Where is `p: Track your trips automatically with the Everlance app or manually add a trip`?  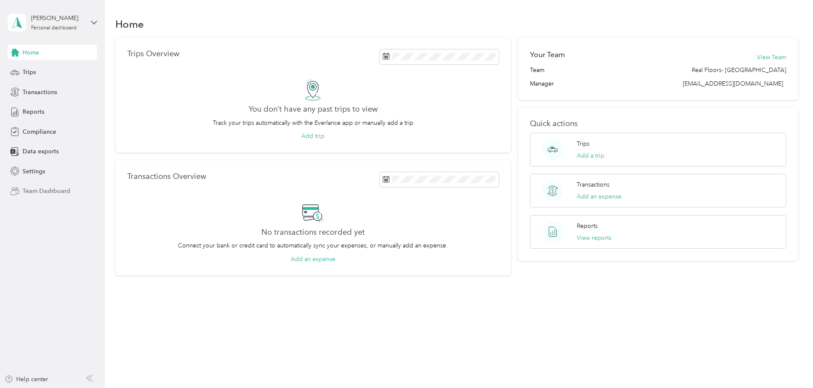
p: Track your trips automatically with the Everlance app or manually add a trip is located at coordinates (313, 123).